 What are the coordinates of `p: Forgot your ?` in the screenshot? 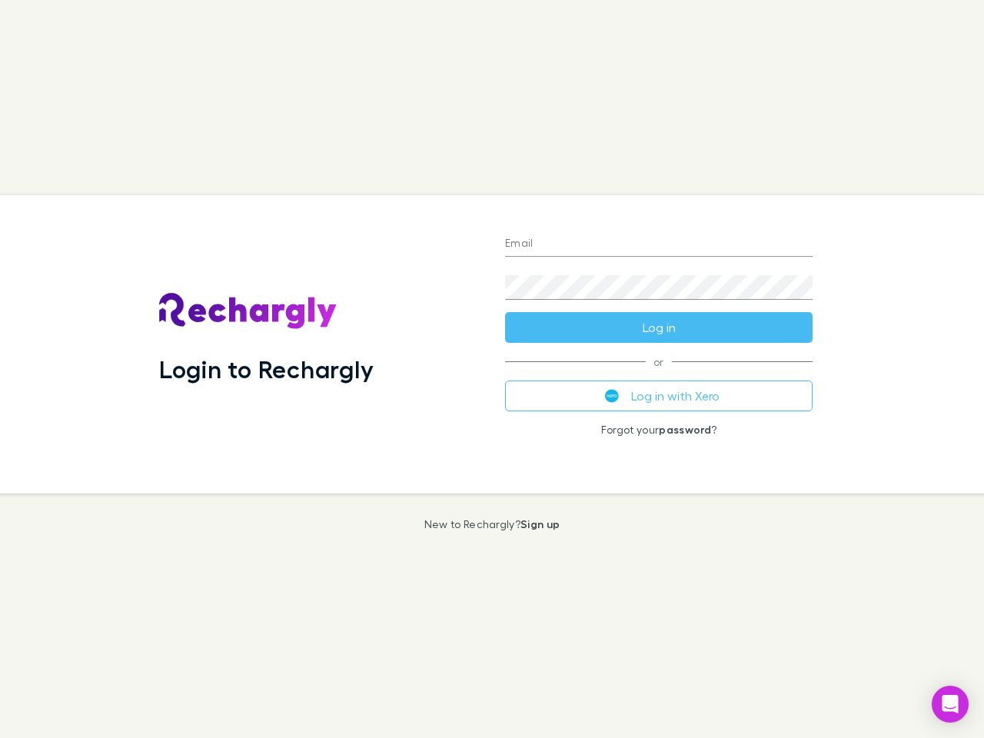 It's located at (658, 430).